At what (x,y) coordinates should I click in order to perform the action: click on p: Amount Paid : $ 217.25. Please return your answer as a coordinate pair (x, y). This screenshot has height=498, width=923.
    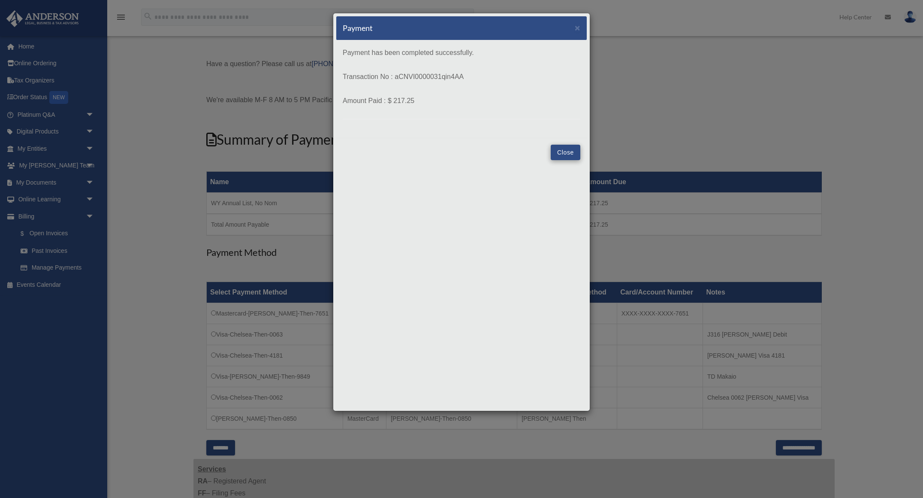
    Looking at the image, I should click on (462, 101).